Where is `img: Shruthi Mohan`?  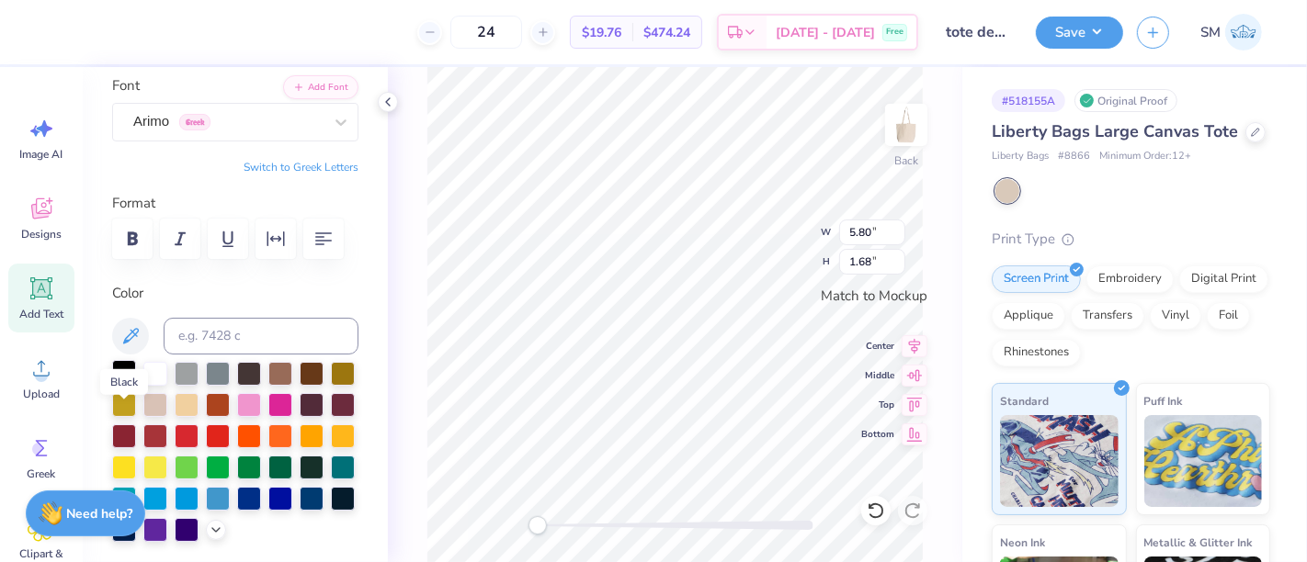
img: Shruthi Mohan is located at coordinates (1243, 32).